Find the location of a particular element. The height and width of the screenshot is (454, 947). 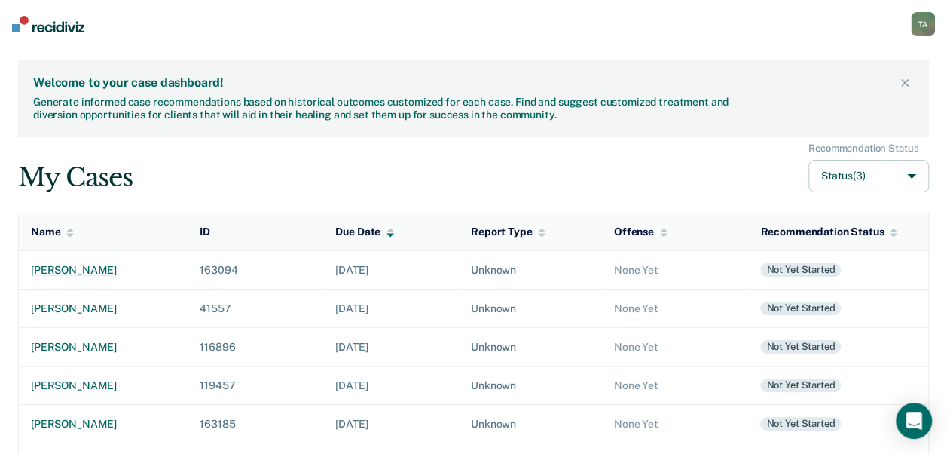

img: Recidiviz is located at coordinates (48, 24).